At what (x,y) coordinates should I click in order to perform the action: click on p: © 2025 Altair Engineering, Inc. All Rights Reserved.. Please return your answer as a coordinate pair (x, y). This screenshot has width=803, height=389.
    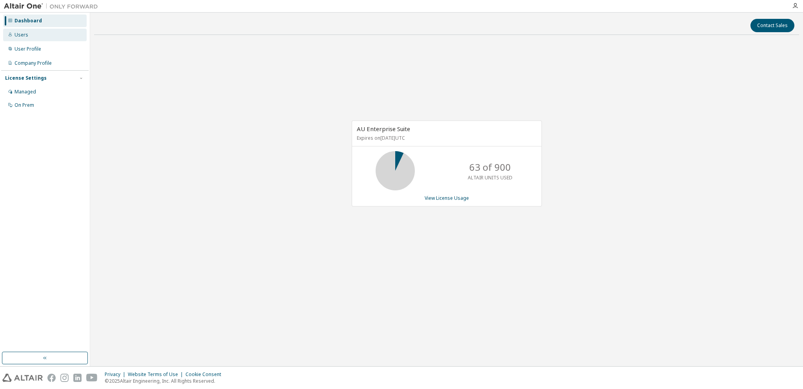
    Looking at the image, I should click on (165, 381).